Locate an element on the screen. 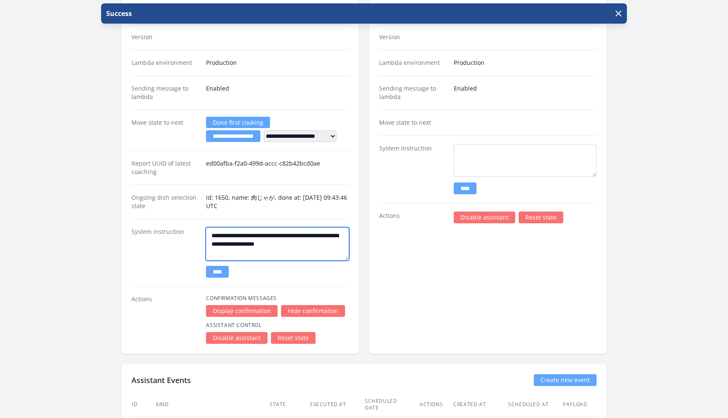 Image resolution: width=728 pixels, height=418 pixels. th: Scheduled date is located at coordinates (392, 404).